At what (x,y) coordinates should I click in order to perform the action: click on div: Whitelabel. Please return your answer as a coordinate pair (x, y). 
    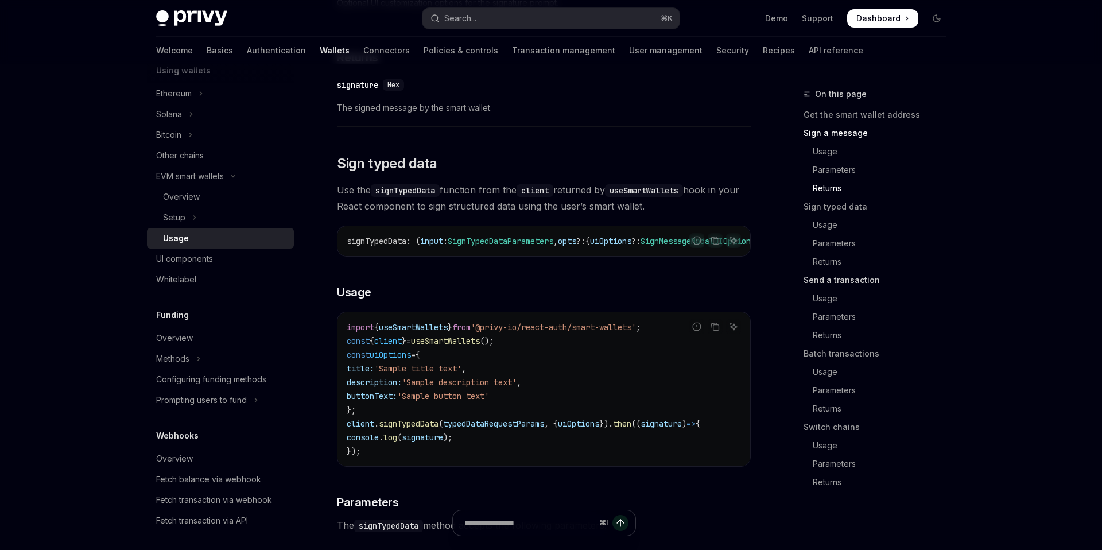
    Looking at the image, I should click on (176, 280).